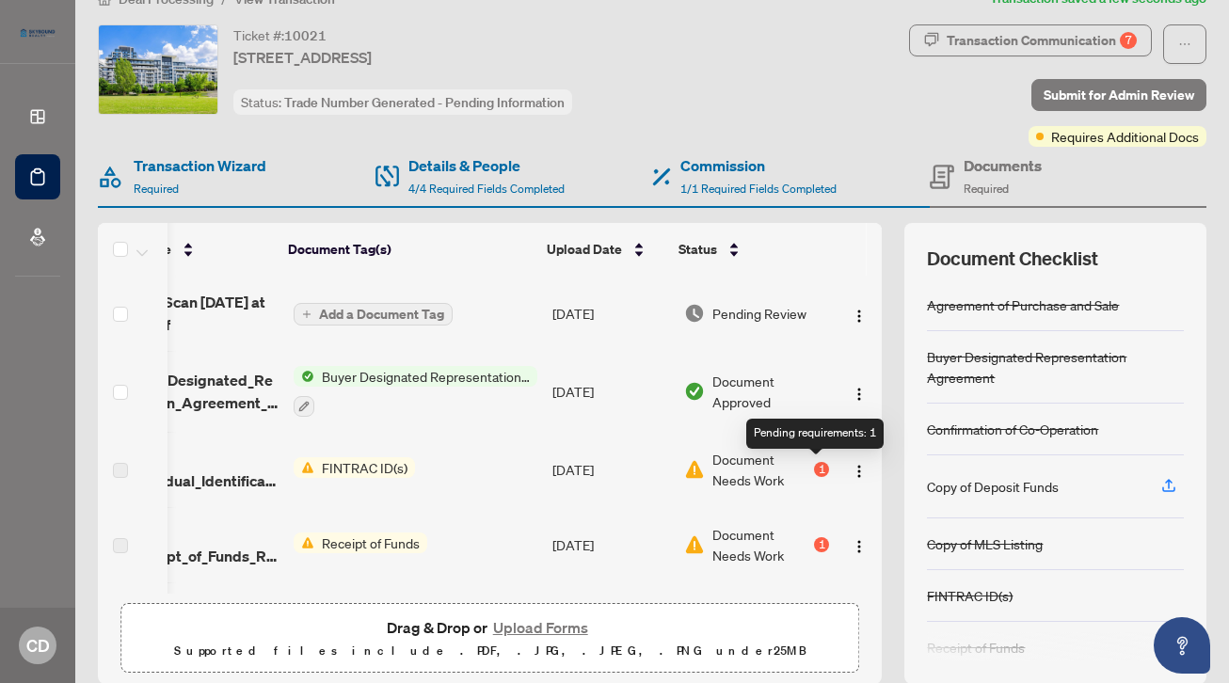 Image resolution: width=1229 pixels, height=683 pixels. What do you see at coordinates (605, 249) in the screenshot?
I see `th: Upload Date` at bounding box center [605, 249].